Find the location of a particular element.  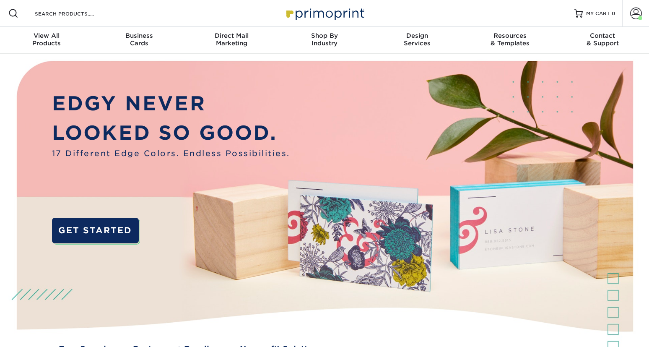

a: DesignServices is located at coordinates (417, 40).